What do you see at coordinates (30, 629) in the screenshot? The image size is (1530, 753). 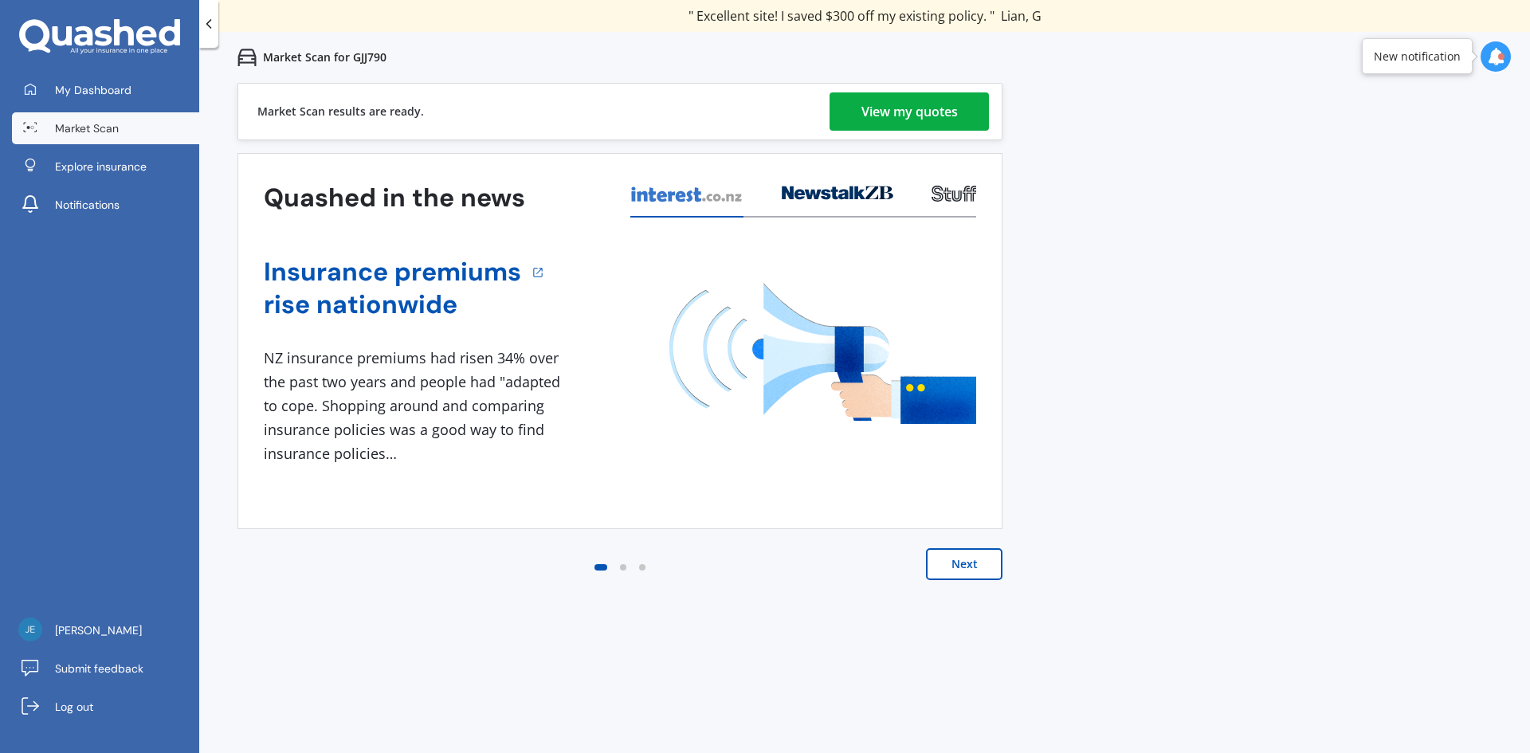 I see `img: b72fc5679f0660ef901d92f3e77763d9` at bounding box center [30, 629].